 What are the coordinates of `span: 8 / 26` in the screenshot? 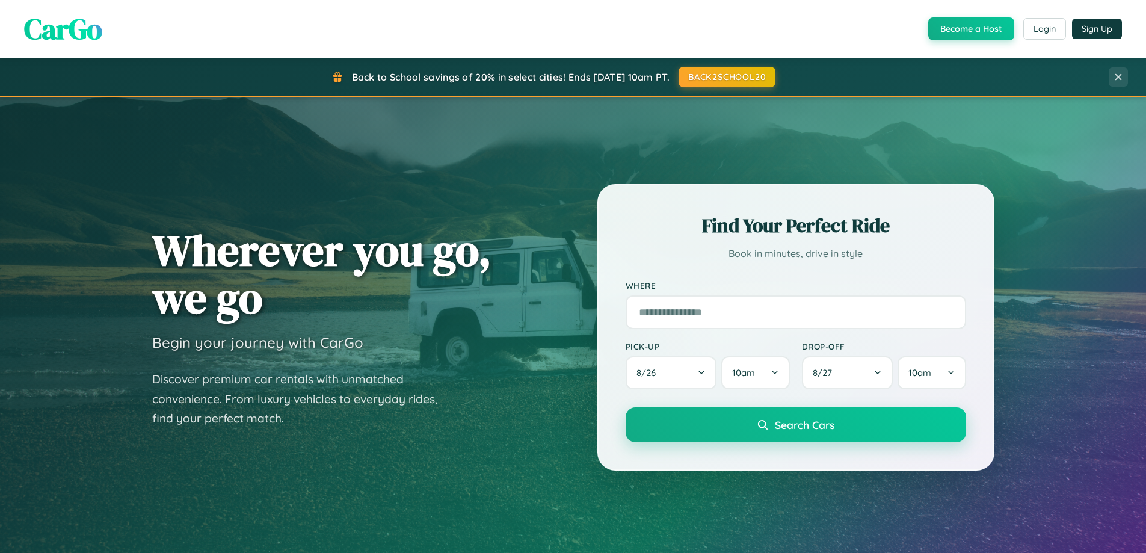 It's located at (649, 372).